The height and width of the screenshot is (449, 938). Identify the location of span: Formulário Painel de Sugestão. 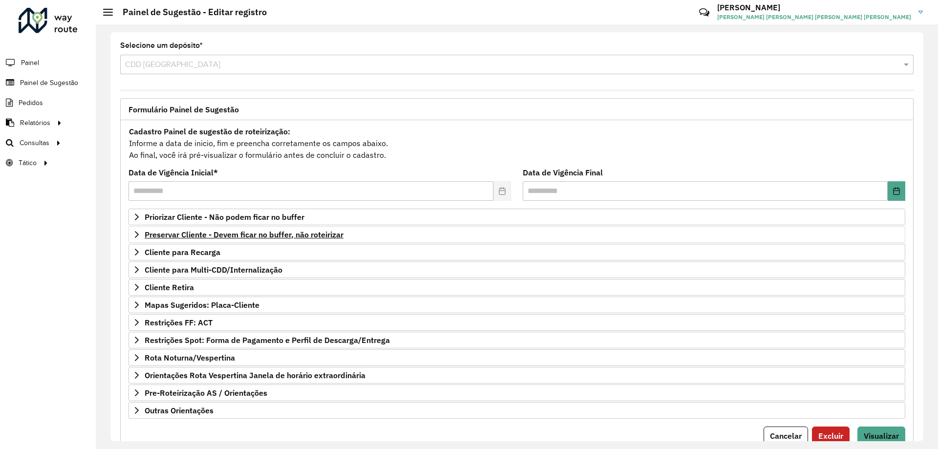
(184, 109).